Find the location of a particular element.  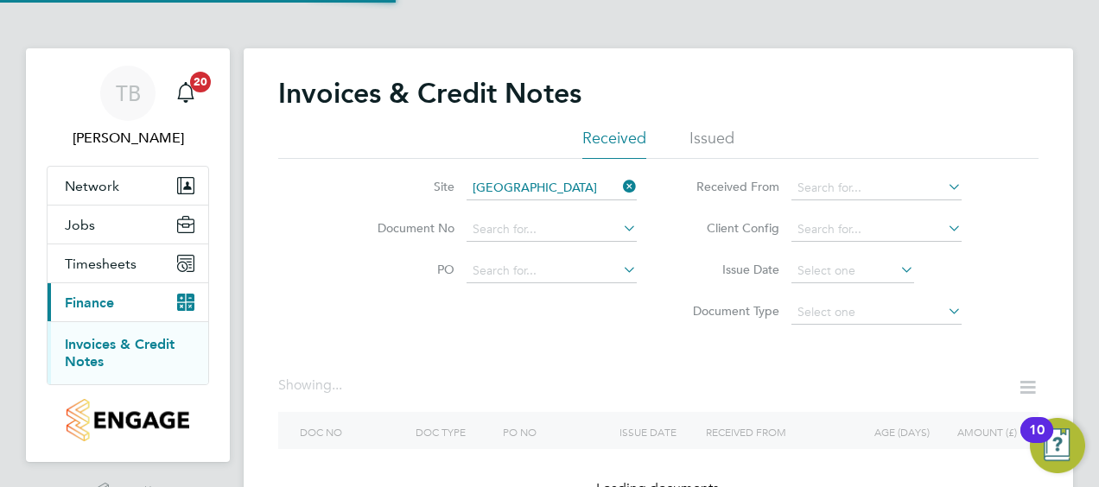

label: Site is located at coordinates (404, 187).